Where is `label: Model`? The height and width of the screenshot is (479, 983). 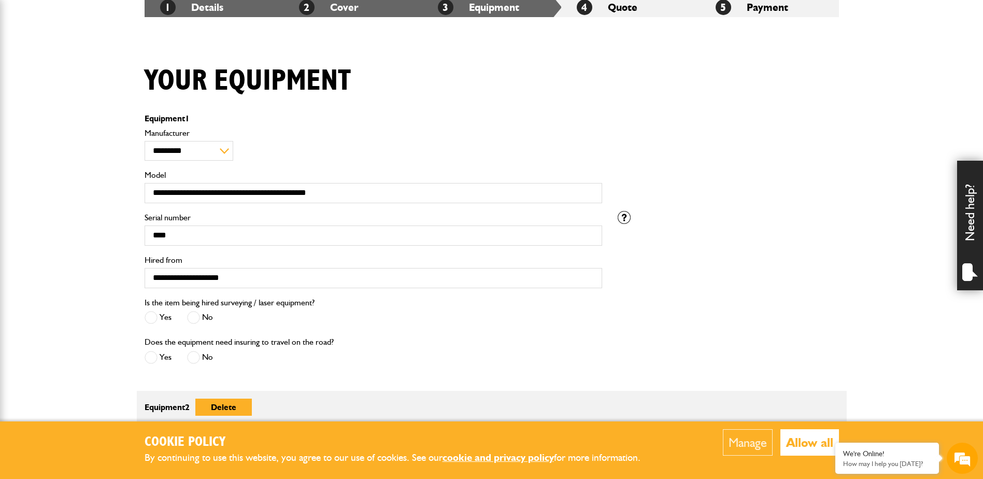
label: Model is located at coordinates (373, 175).